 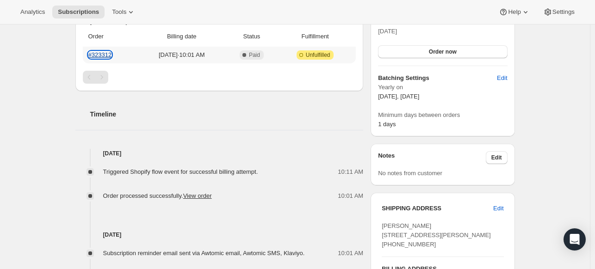 I want to click on button: Settings, so click(x=559, y=12).